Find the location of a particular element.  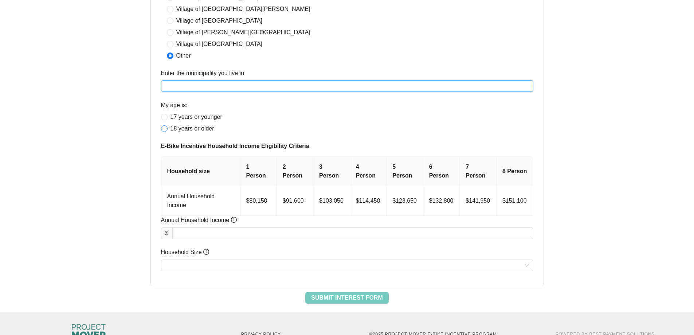

td: $141,950 is located at coordinates (478, 201).